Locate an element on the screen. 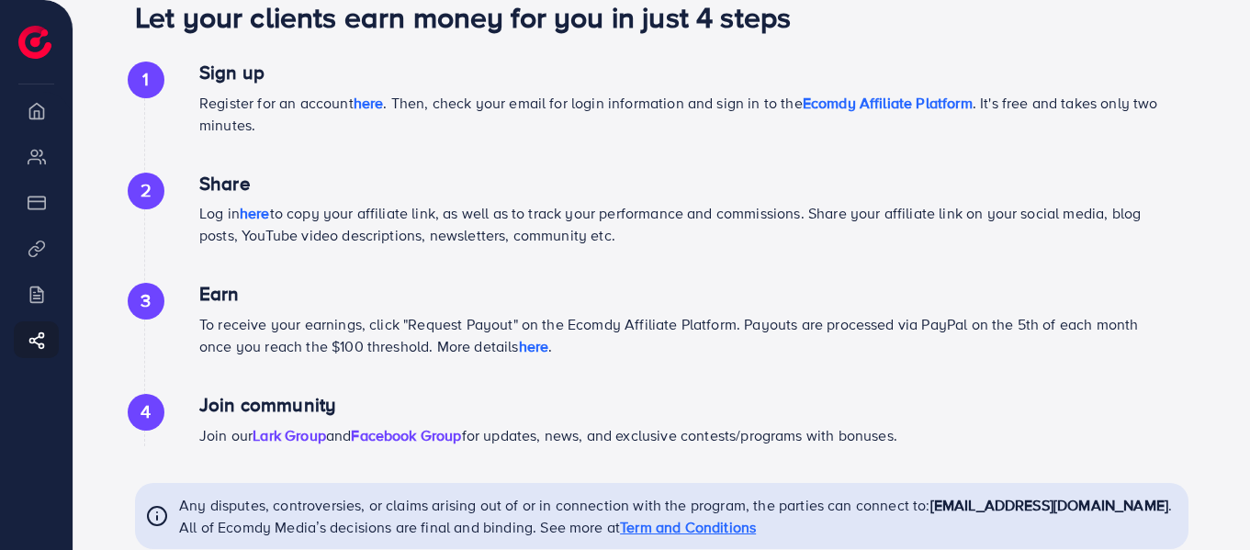 This screenshot has height=550, width=1250. span: Ecomdy Affiliate Platform is located at coordinates (887, 103).